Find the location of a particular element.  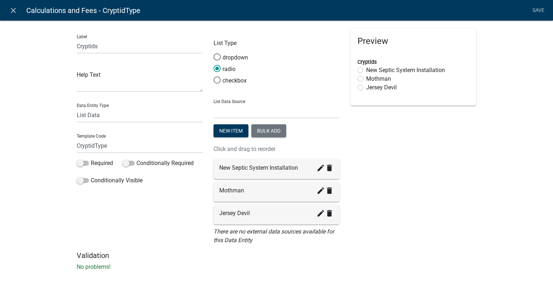

h5: Preview is located at coordinates (413, 41).